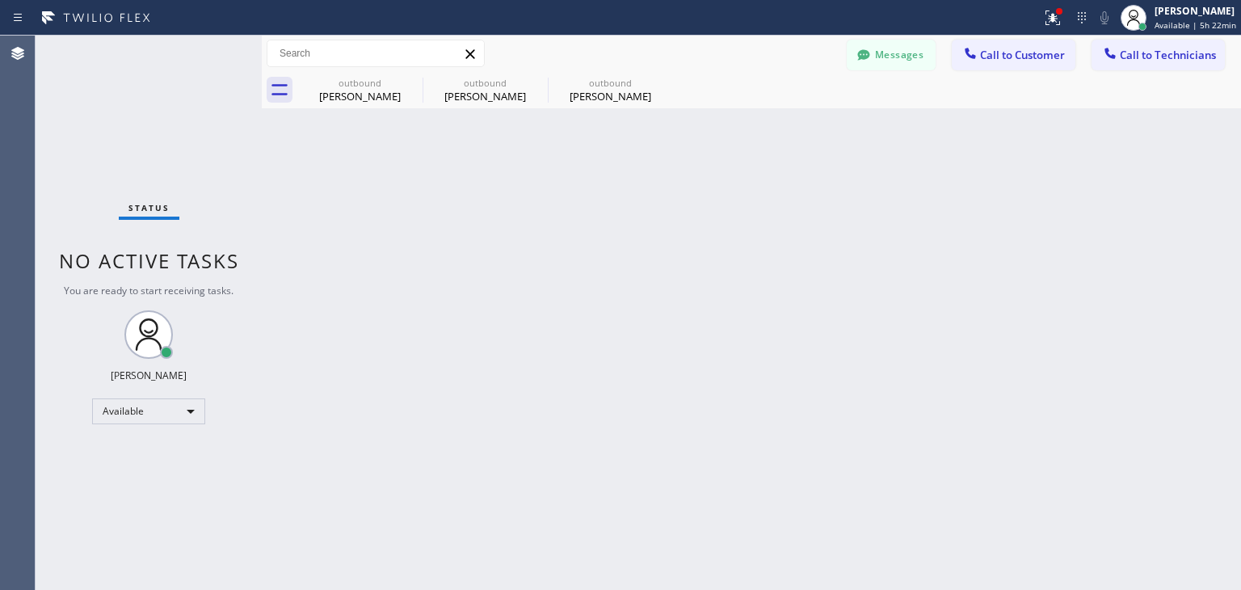 This screenshot has height=590, width=1241. What do you see at coordinates (891, 55) in the screenshot?
I see `button: Messages` at bounding box center [891, 55].